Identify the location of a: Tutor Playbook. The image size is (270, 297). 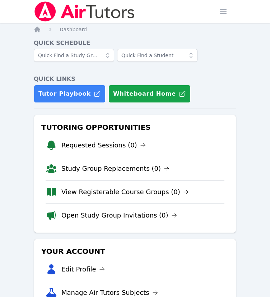
(70, 94).